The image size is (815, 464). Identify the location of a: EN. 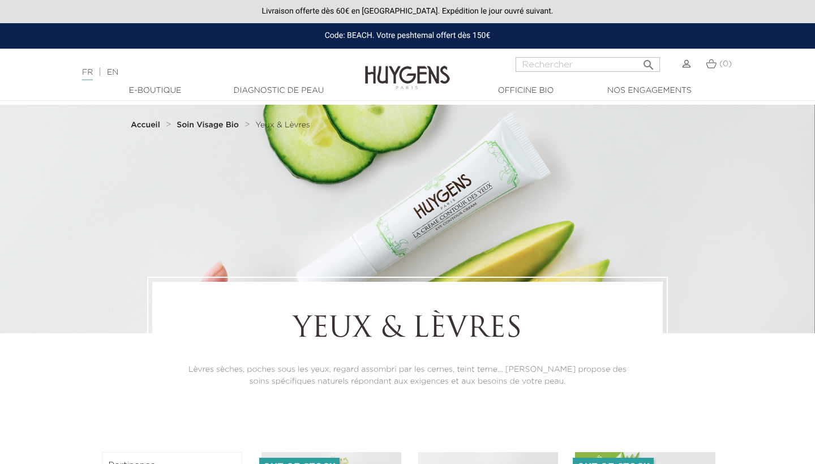
(113, 72).